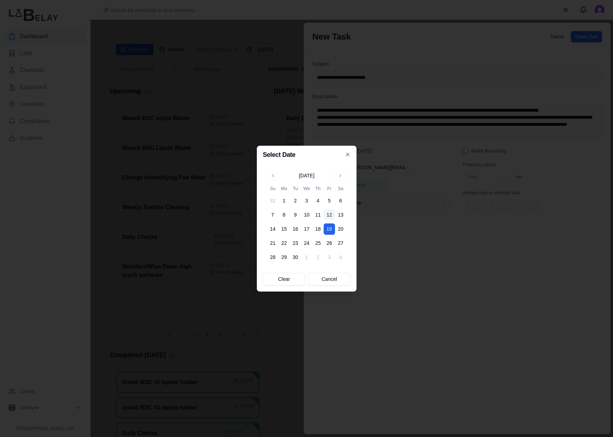  I want to click on h2: Select Date, so click(306, 155).